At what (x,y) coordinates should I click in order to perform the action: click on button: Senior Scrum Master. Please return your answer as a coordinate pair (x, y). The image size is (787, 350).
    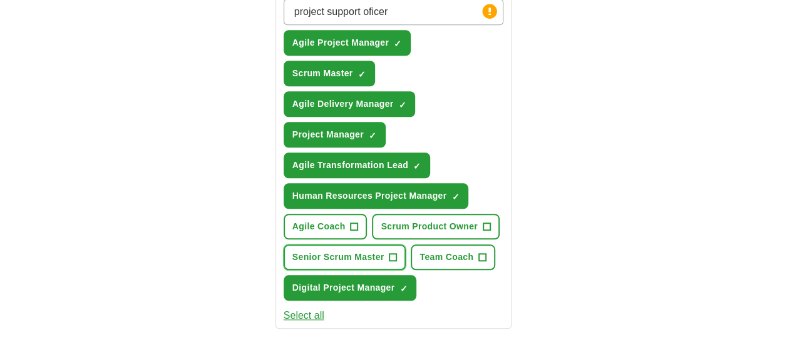
    Looking at the image, I should click on (345, 257).